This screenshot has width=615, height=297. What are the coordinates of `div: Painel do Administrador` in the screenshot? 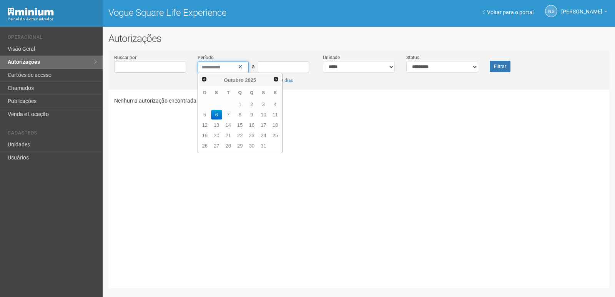 It's located at (52, 19).